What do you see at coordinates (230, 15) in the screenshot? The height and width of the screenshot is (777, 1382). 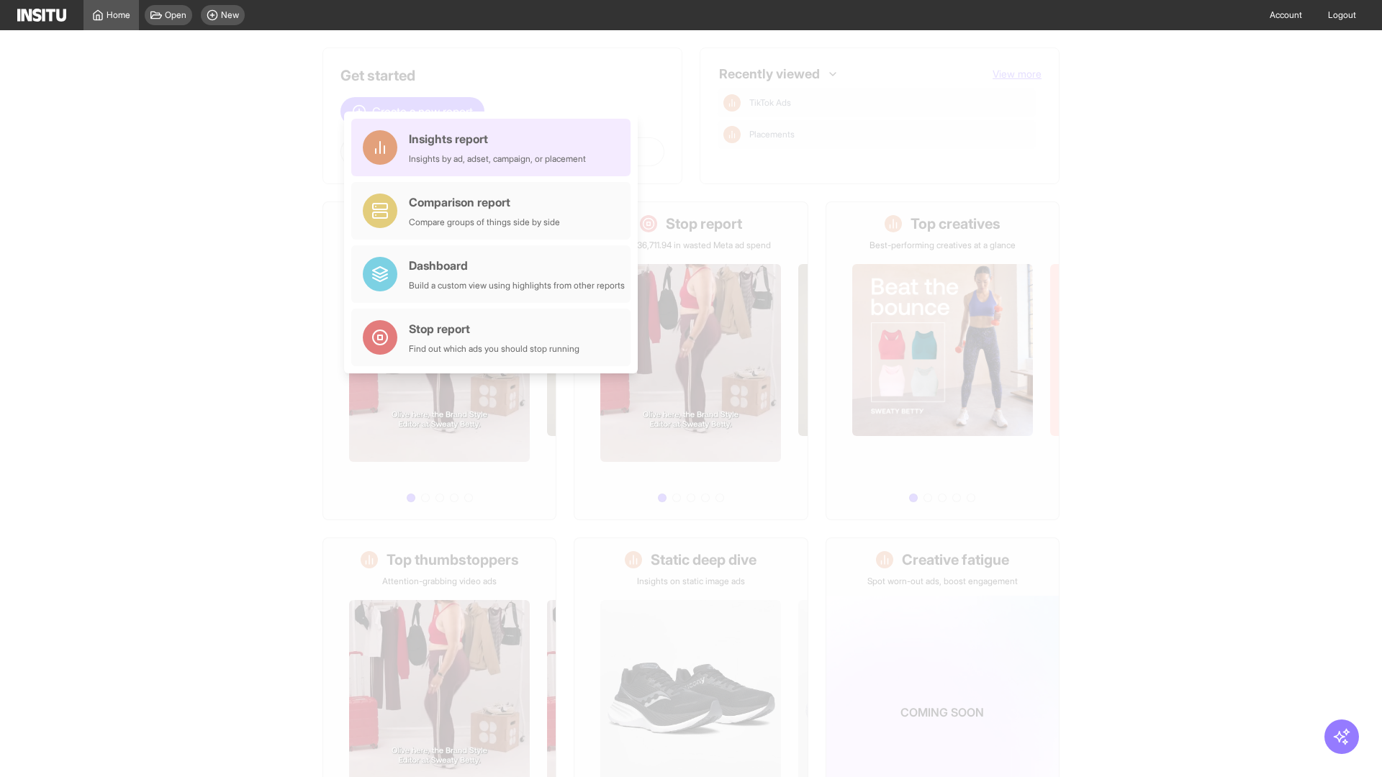 I see `span: New` at bounding box center [230, 15].